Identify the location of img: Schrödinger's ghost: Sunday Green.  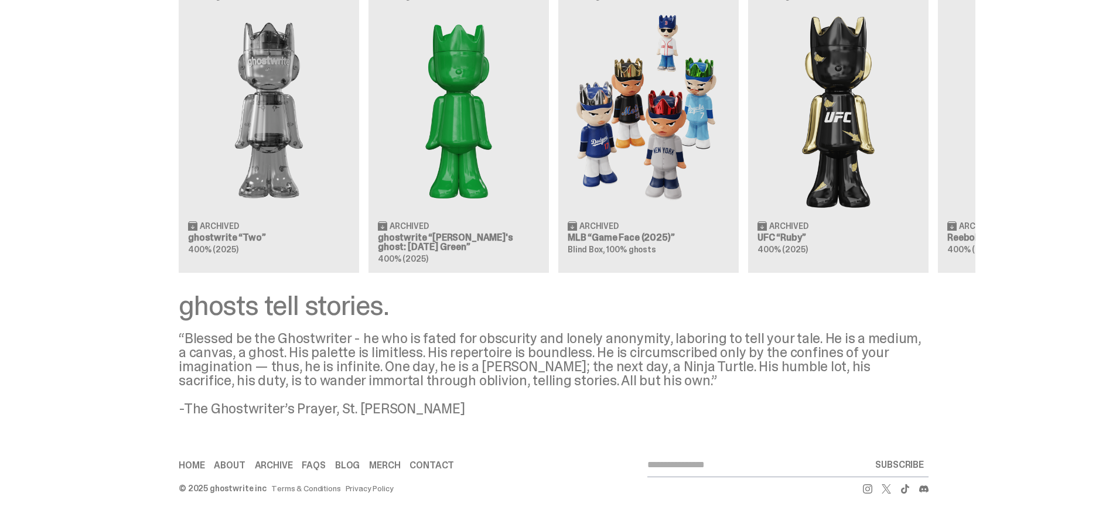
(459, 110).